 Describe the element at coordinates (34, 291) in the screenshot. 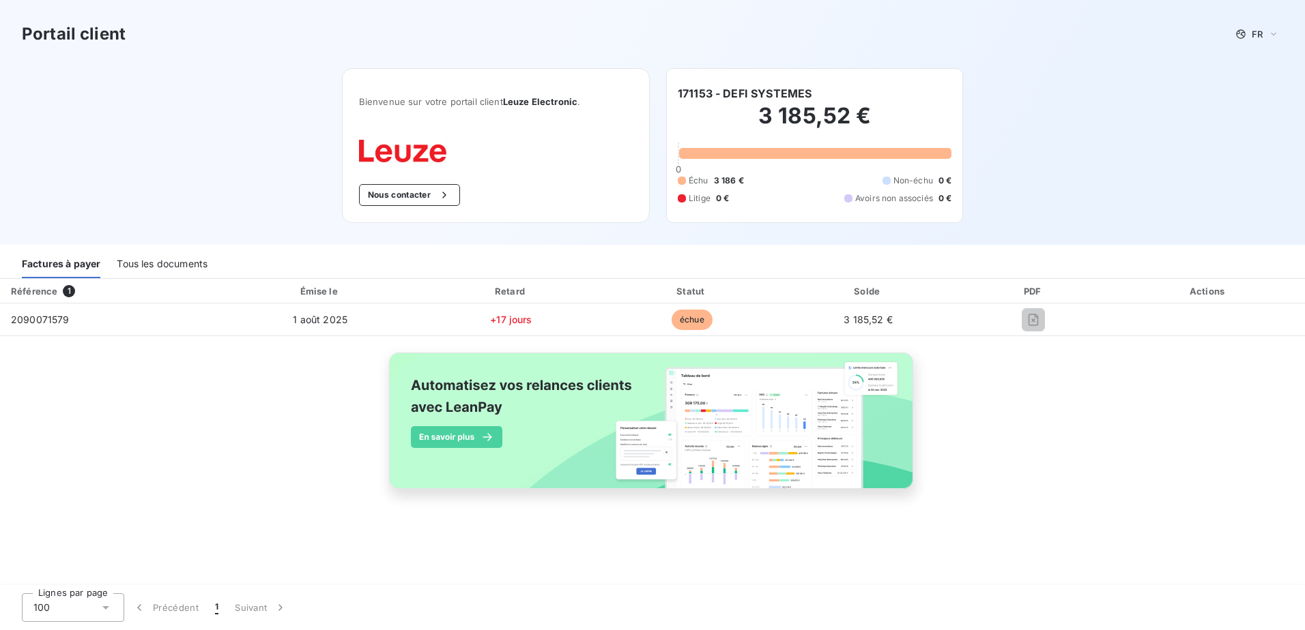

I see `div: Référence` at that location.